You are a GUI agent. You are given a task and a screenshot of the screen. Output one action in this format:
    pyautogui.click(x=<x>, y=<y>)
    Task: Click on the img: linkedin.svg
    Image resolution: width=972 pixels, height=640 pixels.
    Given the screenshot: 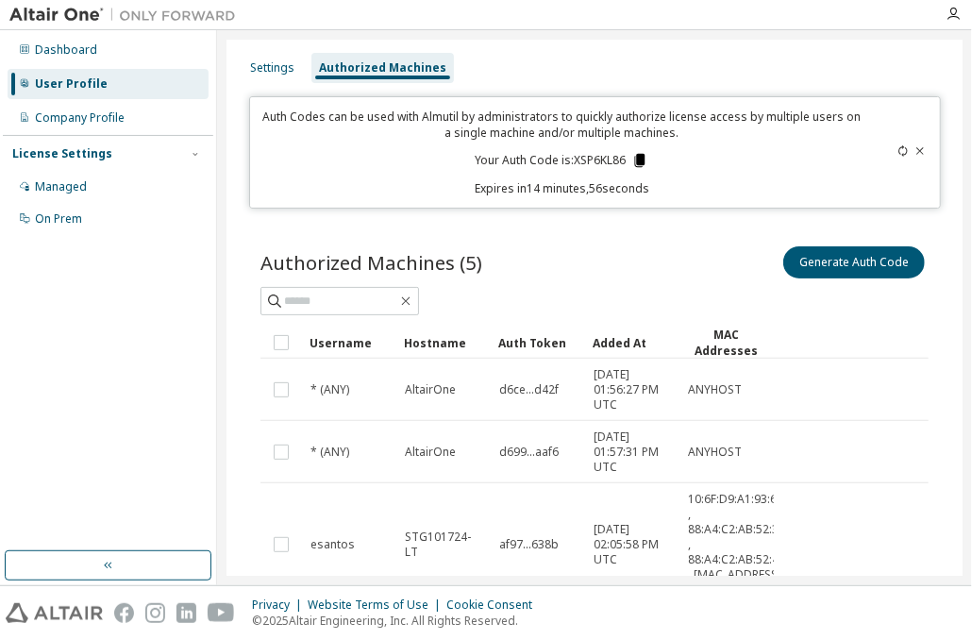 What is the action you would take?
    pyautogui.click(x=186, y=612)
    